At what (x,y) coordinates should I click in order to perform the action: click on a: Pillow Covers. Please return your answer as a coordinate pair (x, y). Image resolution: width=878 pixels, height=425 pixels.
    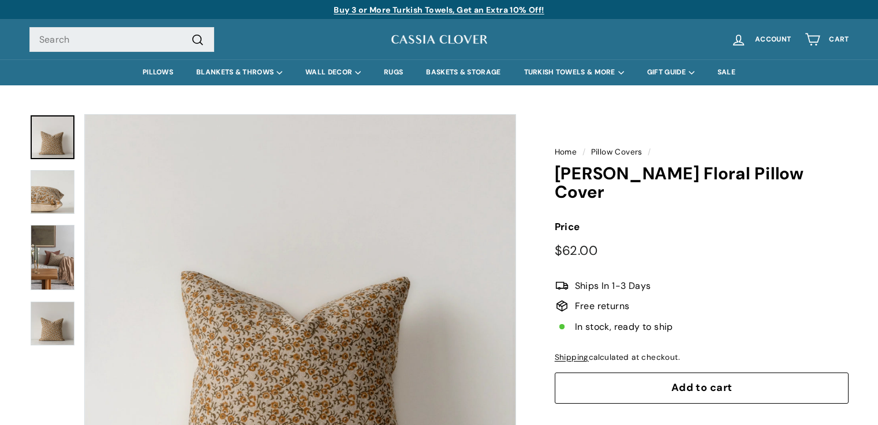
    Looking at the image, I should click on (616, 152).